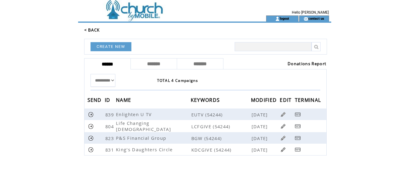 This screenshot has height=184, width=409. What do you see at coordinates (306, 19) in the screenshot?
I see `img: contact_us_icon.gif` at bounding box center [306, 19].